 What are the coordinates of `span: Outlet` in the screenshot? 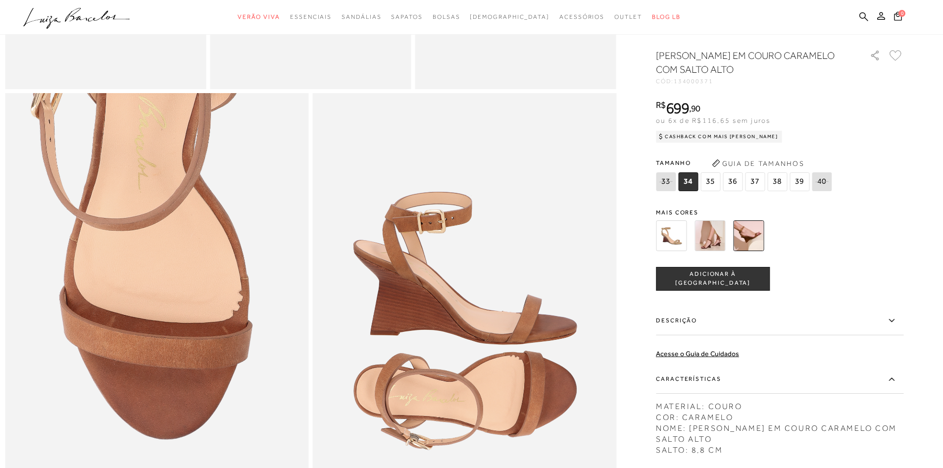 It's located at (628, 17).